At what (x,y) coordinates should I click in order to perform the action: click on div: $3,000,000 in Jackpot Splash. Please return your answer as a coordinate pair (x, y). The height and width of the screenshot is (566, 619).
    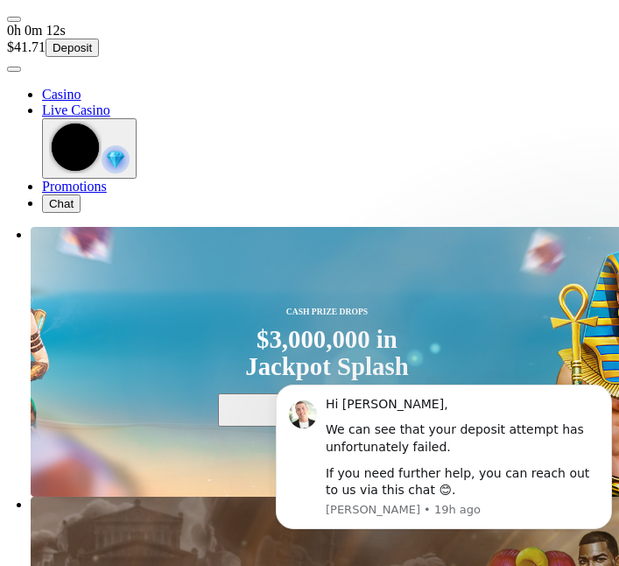
    Looking at the image, I should click on (327, 353).